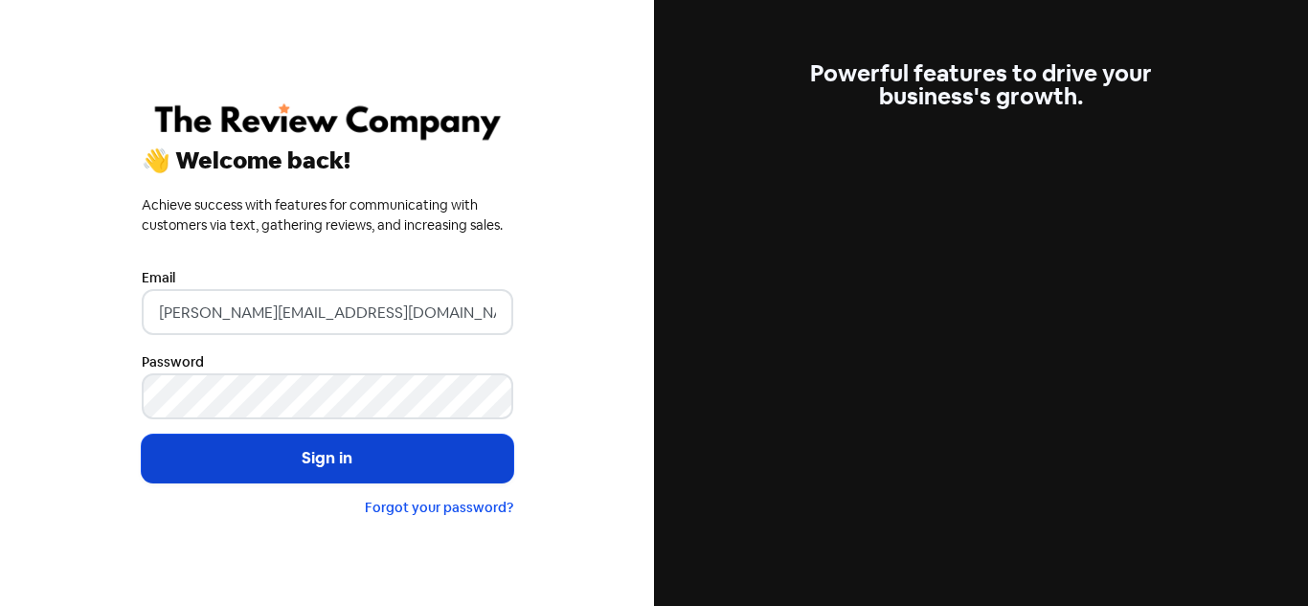 The image size is (1308, 606). Describe the element at coordinates (328, 215) in the screenshot. I see `div: Achieve success with features for communicating with customers via text, gathering reviews, and i...` at that location.